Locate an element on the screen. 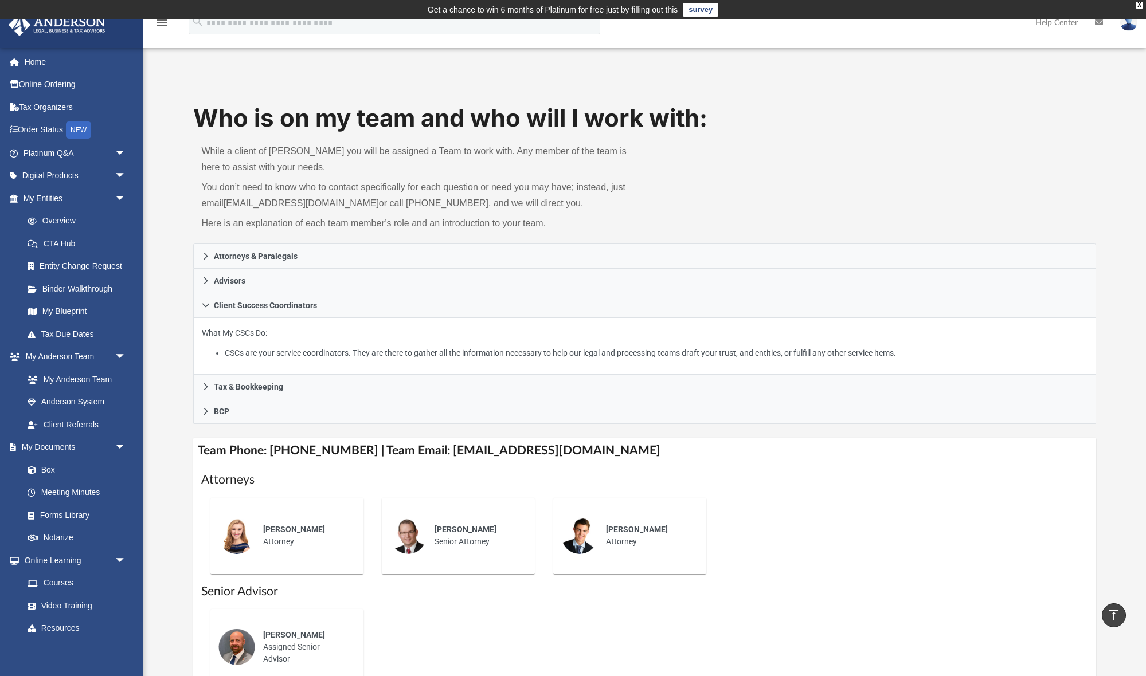  a: Online Ordering is located at coordinates (76, 85).